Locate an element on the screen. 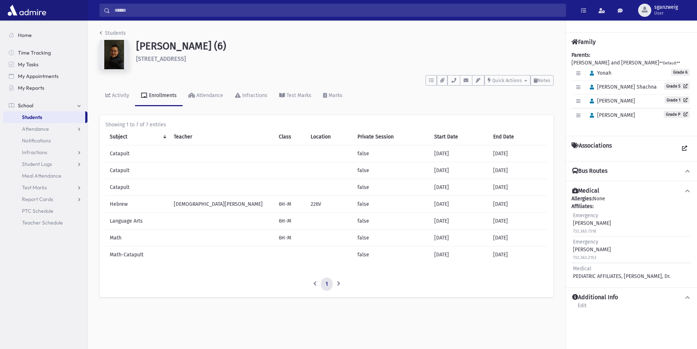  span: Notes is located at coordinates (544, 80).